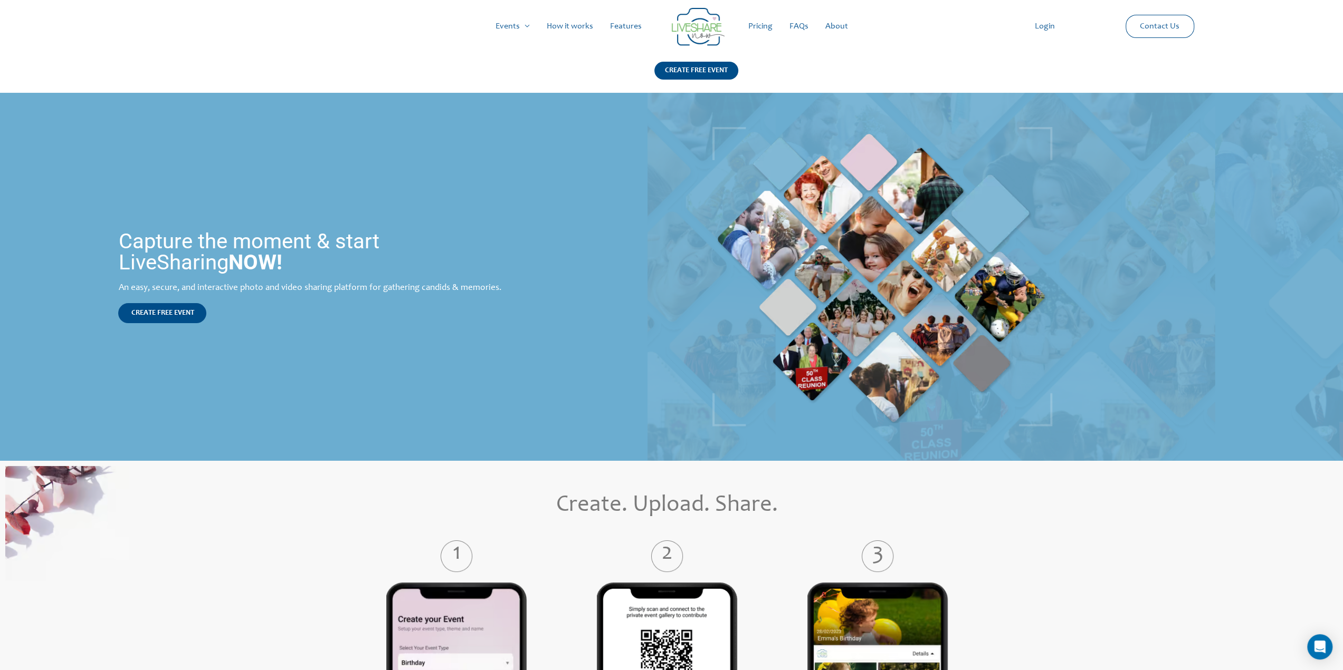  I want to click on a: Events, so click(512, 26).